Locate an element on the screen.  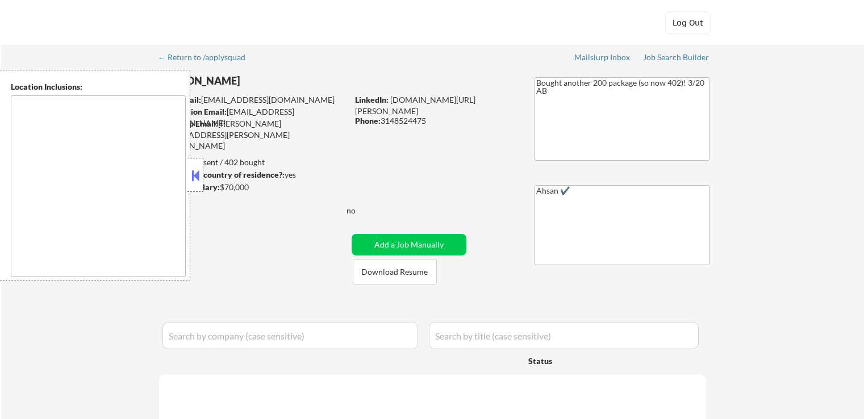
strong: LinkedIn: is located at coordinates (372, 99).